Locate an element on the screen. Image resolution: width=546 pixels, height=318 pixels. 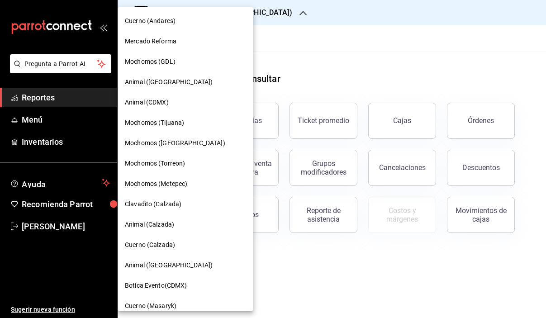
div: Cuerno (Andares) is located at coordinates (186, 21).